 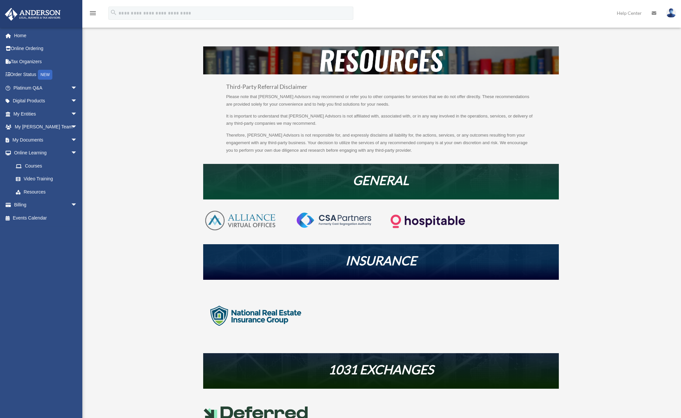 What do you see at coordinates (46, 205) in the screenshot?
I see `a: Billingarrow_drop_down` at bounding box center [46, 205].